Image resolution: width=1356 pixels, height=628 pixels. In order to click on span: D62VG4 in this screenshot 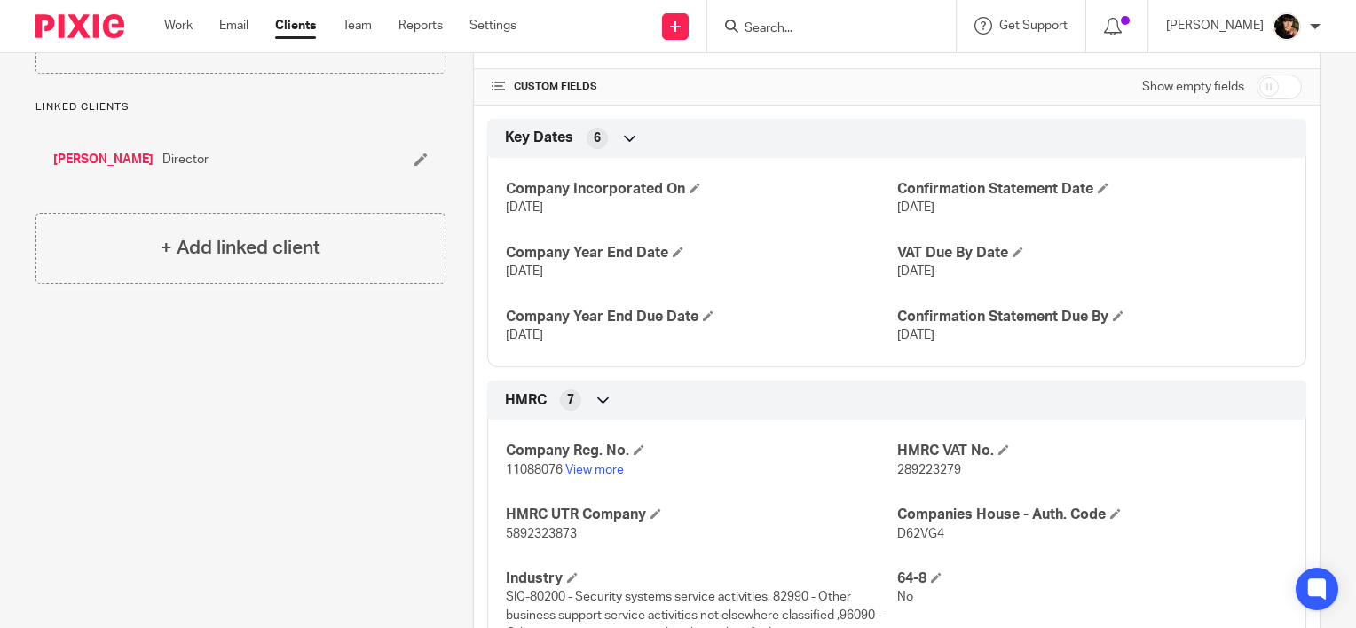, I will do `click(920, 534)`.